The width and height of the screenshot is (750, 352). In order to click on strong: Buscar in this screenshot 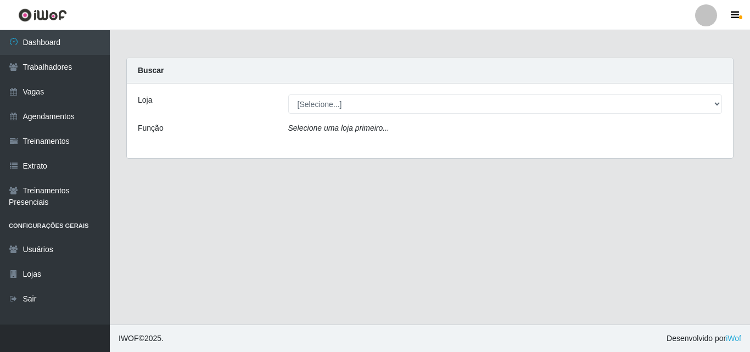, I will do `click(150, 70)`.